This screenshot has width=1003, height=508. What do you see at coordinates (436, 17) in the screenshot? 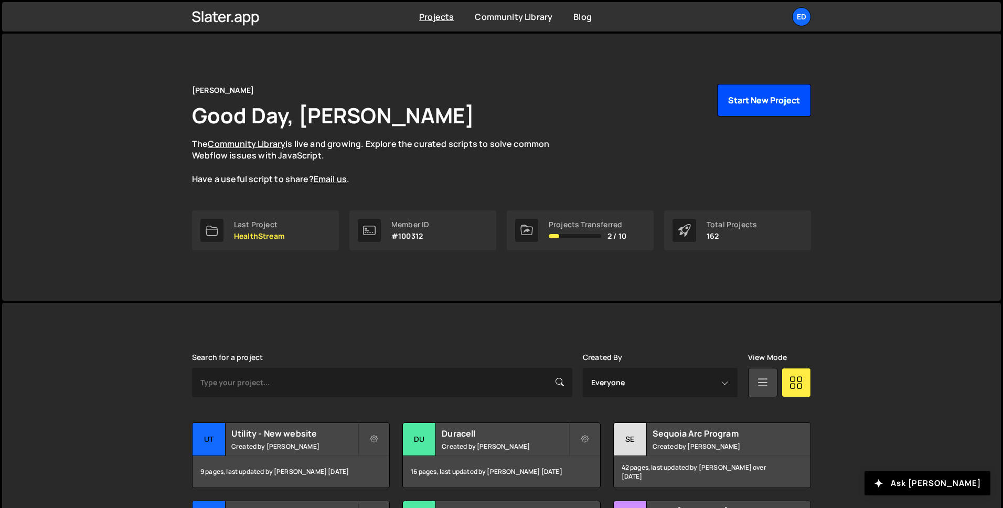
I see `a: Projects` at bounding box center [436, 17].